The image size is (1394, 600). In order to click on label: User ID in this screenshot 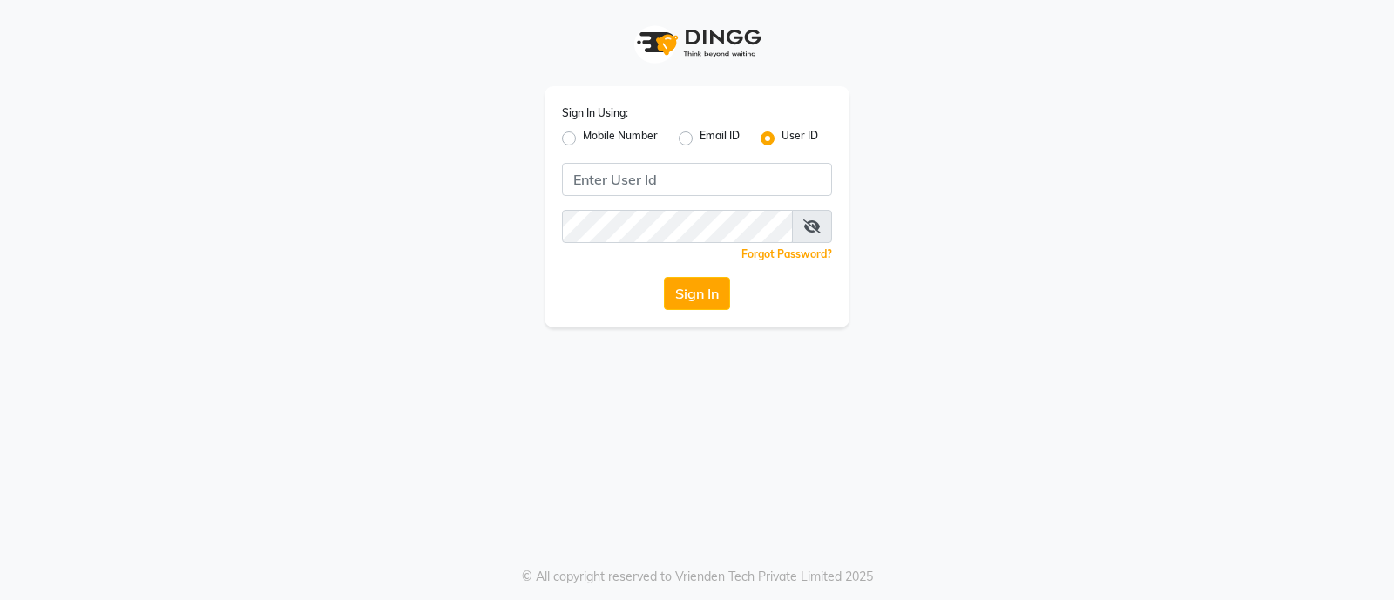, I will do `click(800, 139)`.